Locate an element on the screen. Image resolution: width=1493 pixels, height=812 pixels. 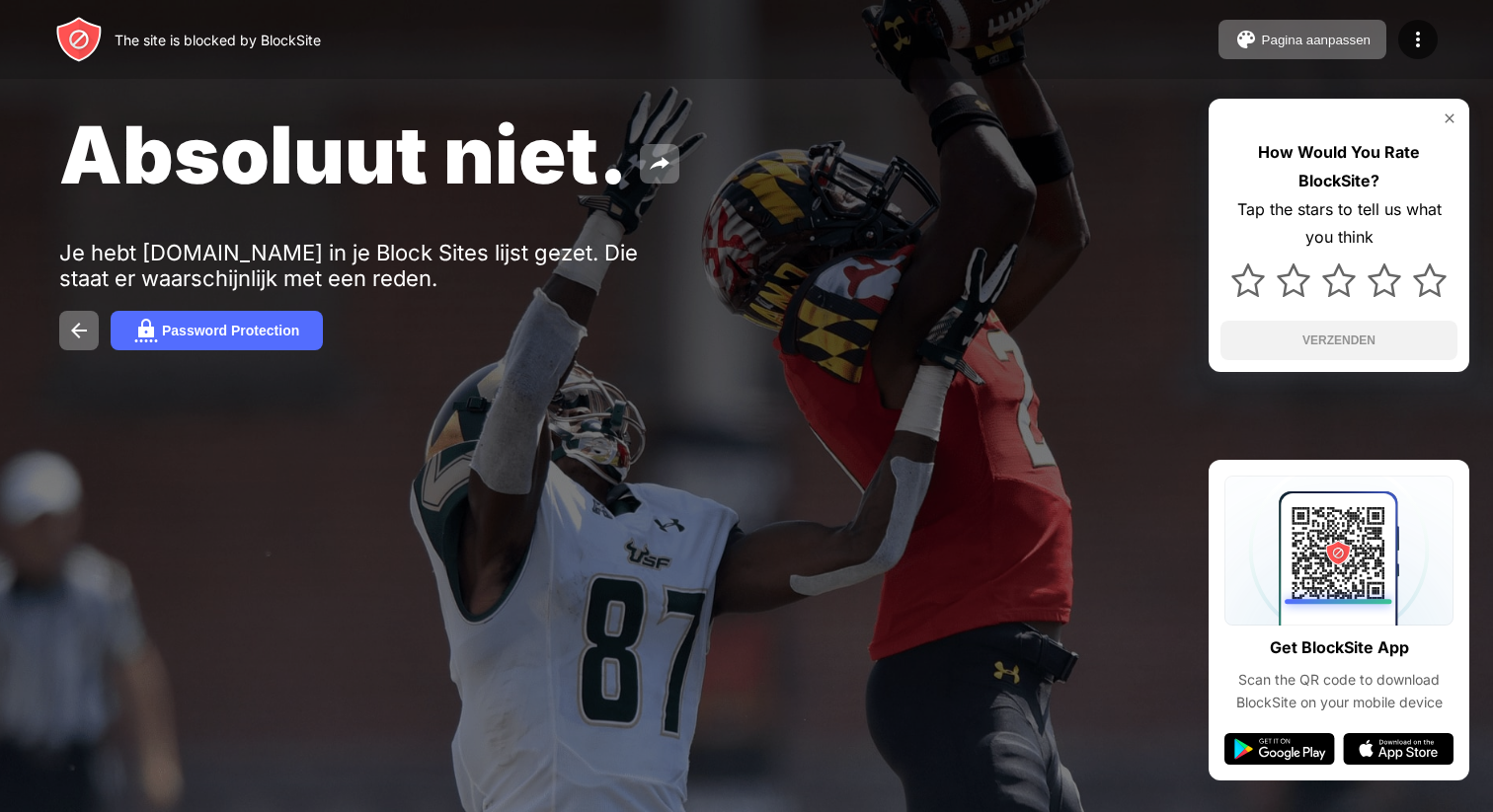
img: menu-icon.svg is located at coordinates (1418, 40).